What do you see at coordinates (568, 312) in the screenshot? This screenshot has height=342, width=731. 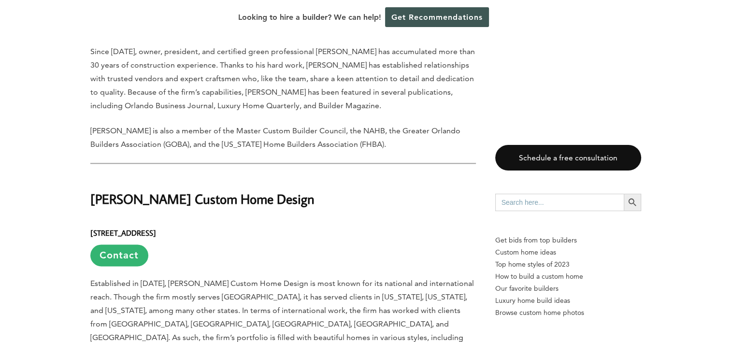 I see `a: Browse custom home photos` at bounding box center [568, 312].